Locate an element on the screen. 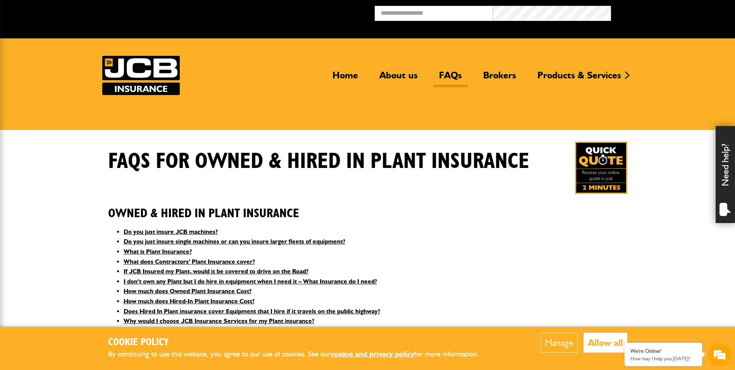  h2: Cookie Policy is located at coordinates (300, 342).